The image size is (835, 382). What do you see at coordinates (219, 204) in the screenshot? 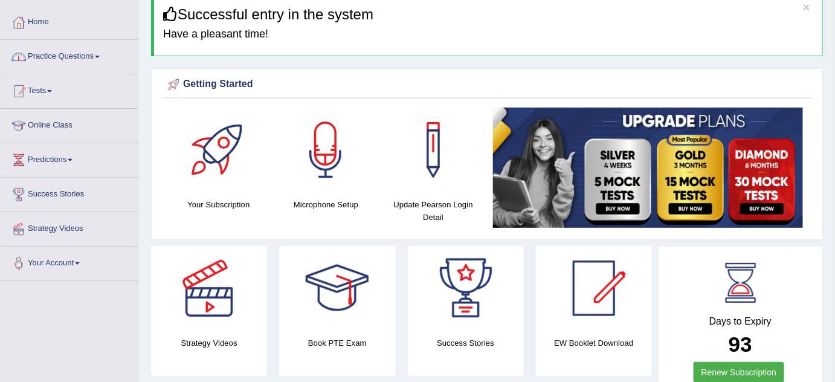
I see `h4: Your Subscription` at bounding box center [219, 204].